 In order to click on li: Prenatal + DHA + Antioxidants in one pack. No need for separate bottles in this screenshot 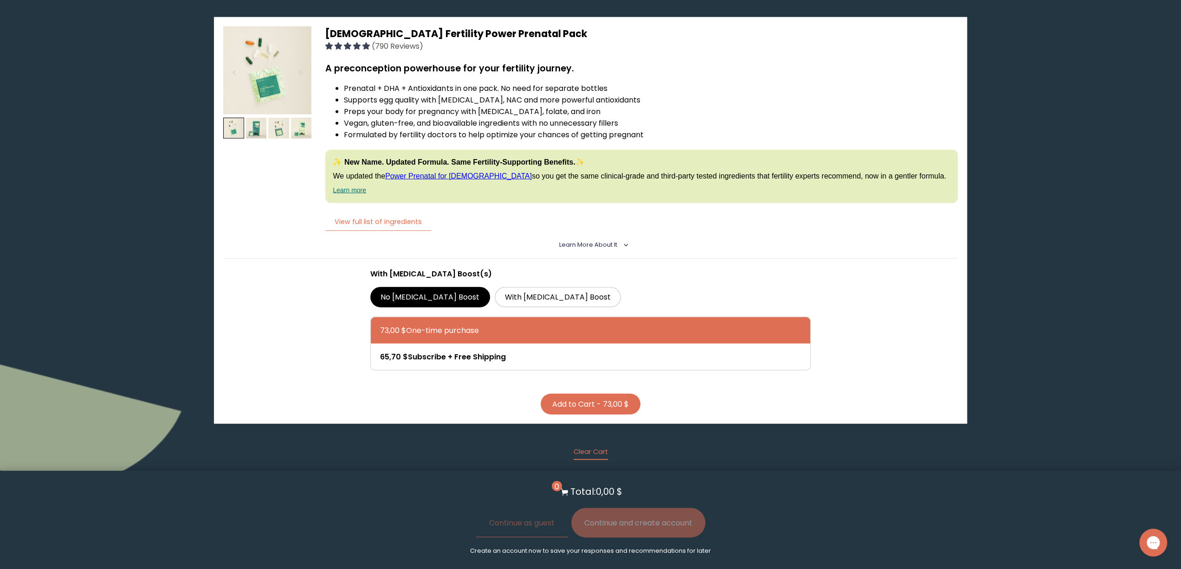, I will do `click(651, 88)`.